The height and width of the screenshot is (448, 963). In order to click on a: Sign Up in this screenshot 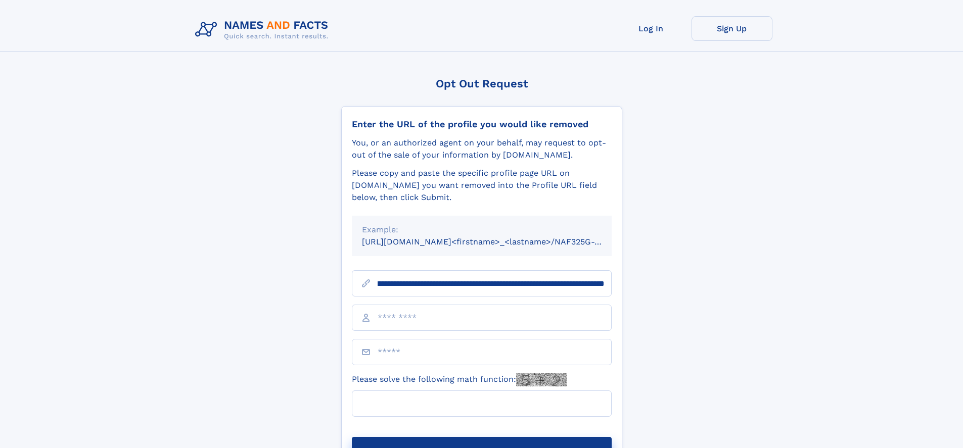, I will do `click(732, 28)`.